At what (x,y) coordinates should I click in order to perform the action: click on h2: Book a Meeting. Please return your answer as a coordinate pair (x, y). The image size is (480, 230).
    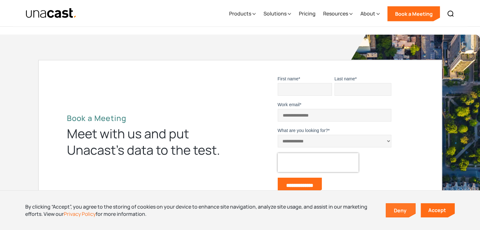
    Looking at the image, I should click on (149, 118).